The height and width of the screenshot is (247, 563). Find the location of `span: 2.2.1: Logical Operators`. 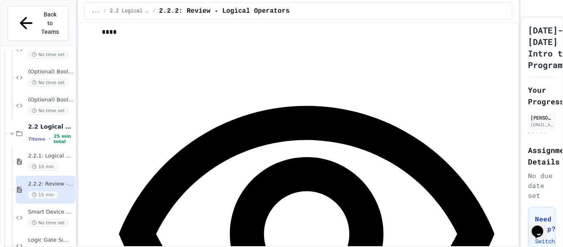

span: 2.2.1: Logical Operators is located at coordinates (51, 156).